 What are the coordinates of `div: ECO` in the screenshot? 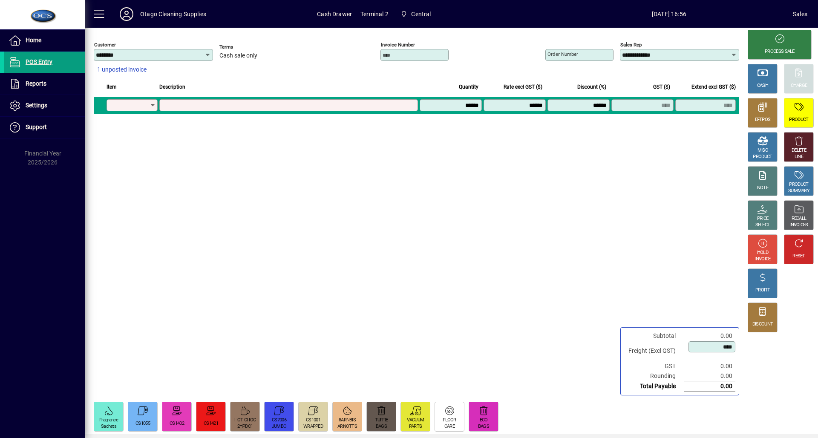 It's located at (484, 420).